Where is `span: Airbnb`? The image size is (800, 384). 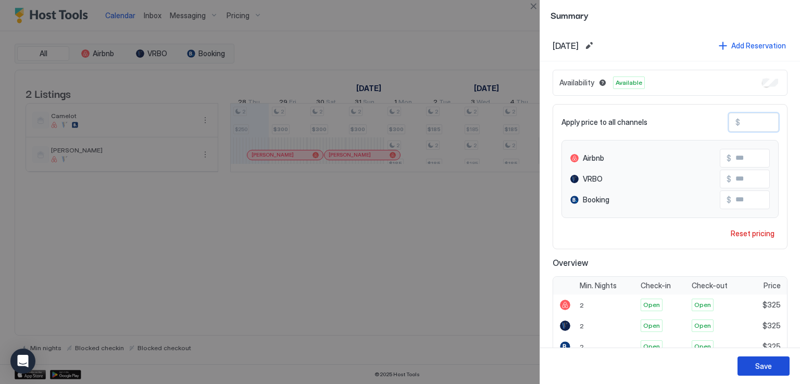 span: Airbnb is located at coordinates (593, 158).